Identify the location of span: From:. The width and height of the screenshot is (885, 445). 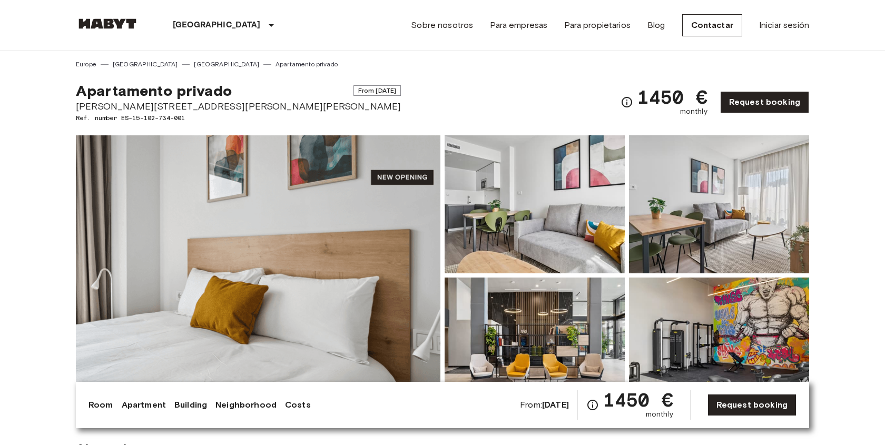
(544, 405).